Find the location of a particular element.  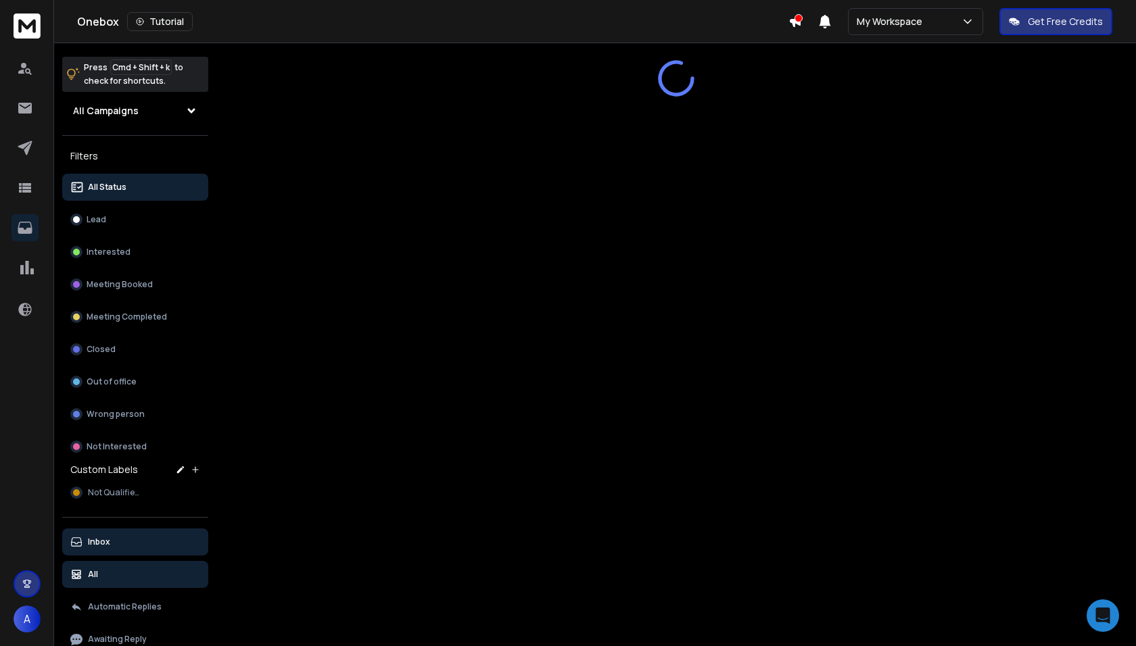

p: Get Free Credits is located at coordinates (1065, 22).